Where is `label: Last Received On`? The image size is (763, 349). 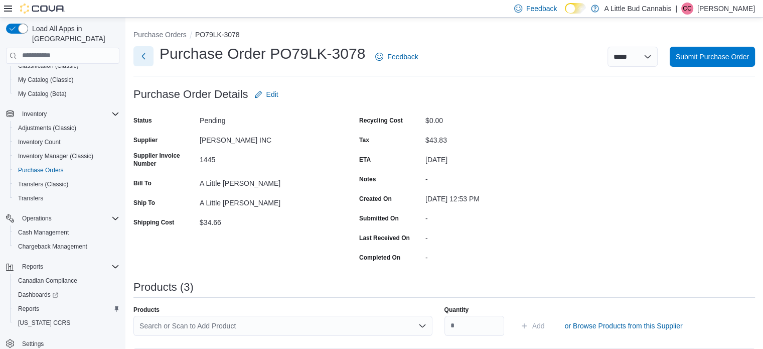
label: Last Received On is located at coordinates (384, 238).